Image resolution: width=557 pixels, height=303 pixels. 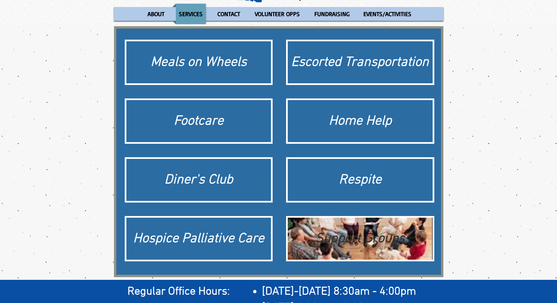 What do you see at coordinates (178, 292) in the screenshot?
I see `span: Regular Office Hours:` at bounding box center [178, 292].